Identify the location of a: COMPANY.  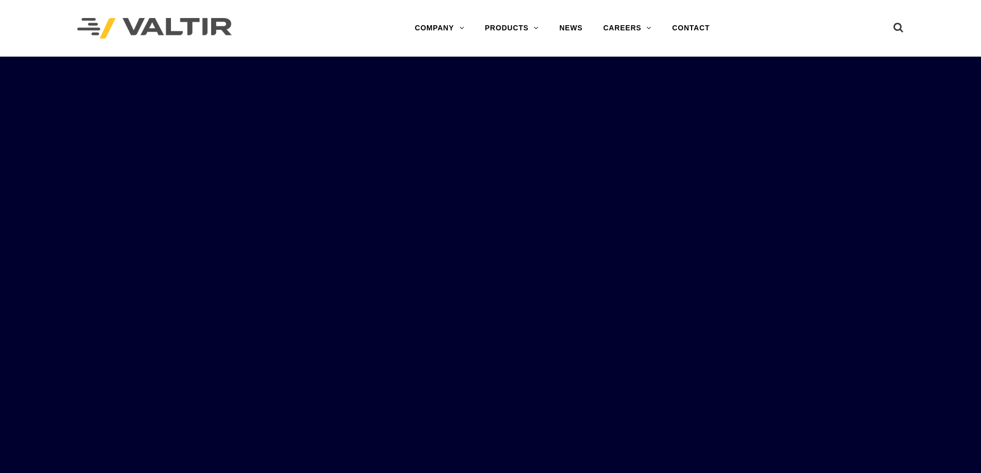
(439, 28).